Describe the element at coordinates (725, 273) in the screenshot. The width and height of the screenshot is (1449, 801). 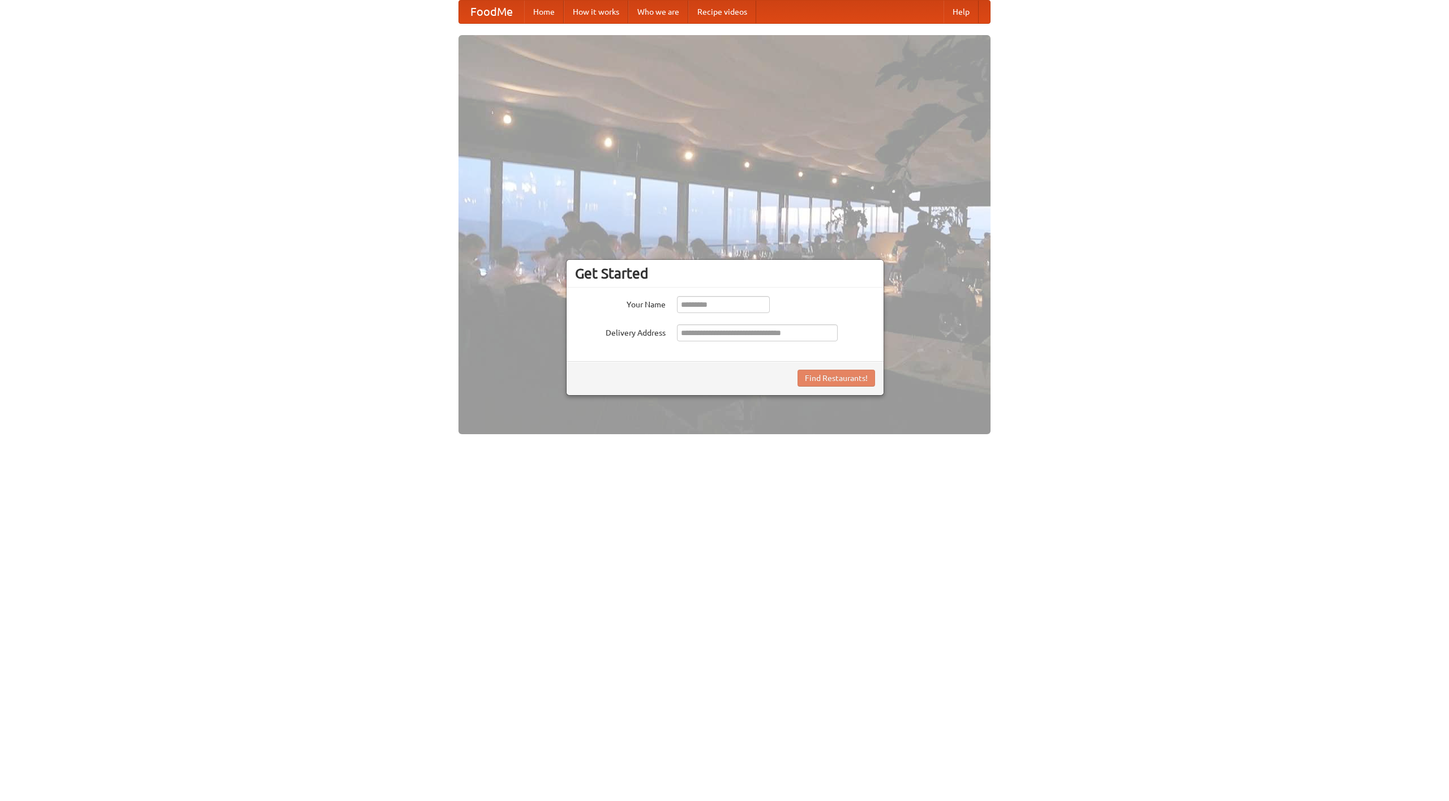
I see `h3: Get Started` at that location.